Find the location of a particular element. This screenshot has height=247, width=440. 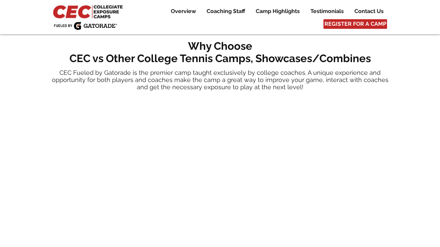

p: Camp Highlights is located at coordinates (277, 11).